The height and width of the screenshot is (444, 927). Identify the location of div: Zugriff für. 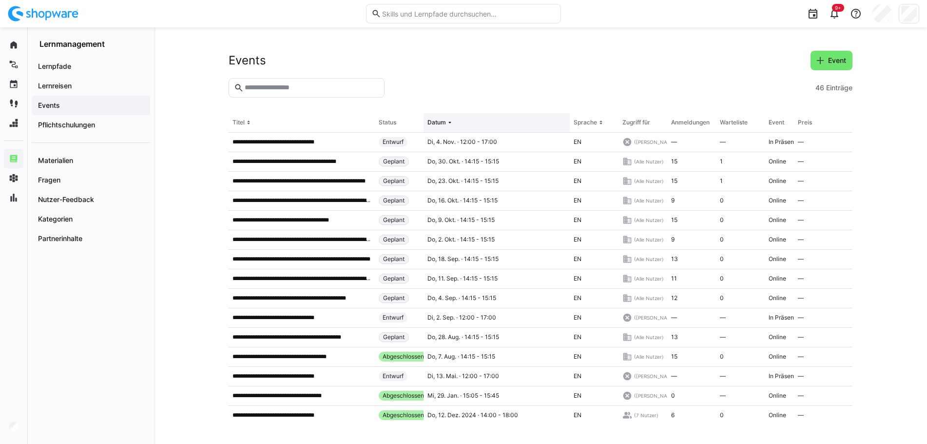
(636, 122).